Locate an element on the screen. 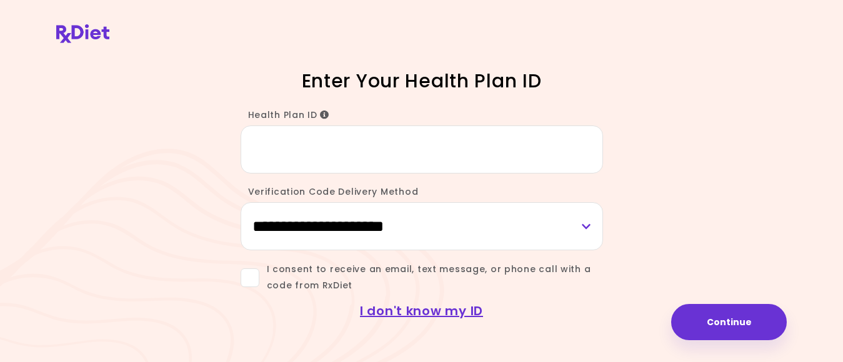  span: I consent to receive an email, text message, or phone call with a code from RxDiet is located at coordinates (431, 277).